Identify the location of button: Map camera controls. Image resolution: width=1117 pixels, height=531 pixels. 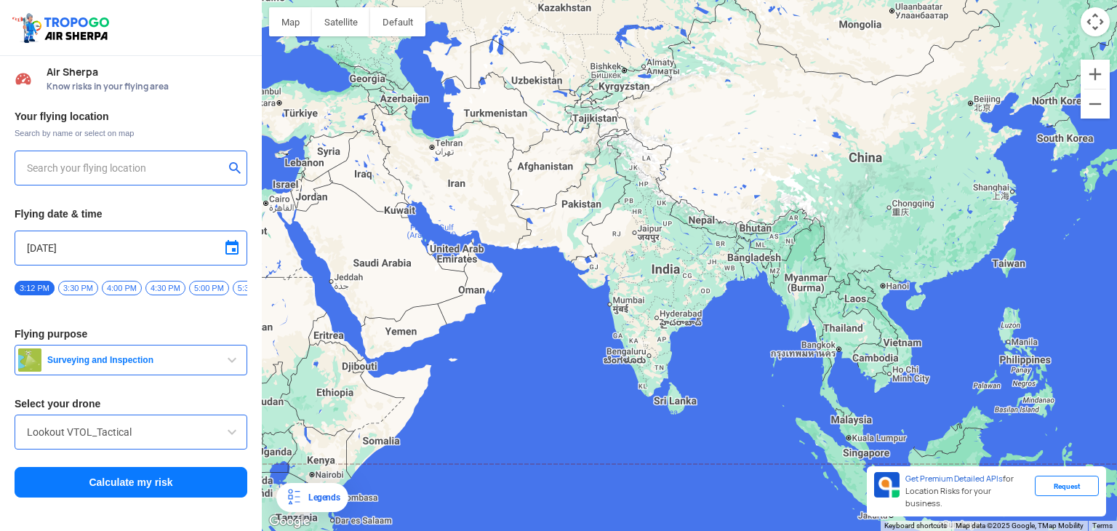
(1095, 22).